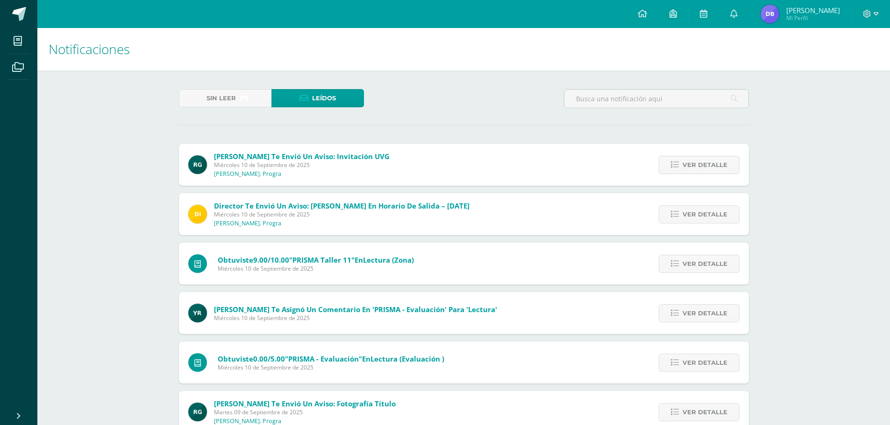  Describe the element at coordinates (656, 99) in the screenshot. I see `input: Busca una notificación aquí` at that location.